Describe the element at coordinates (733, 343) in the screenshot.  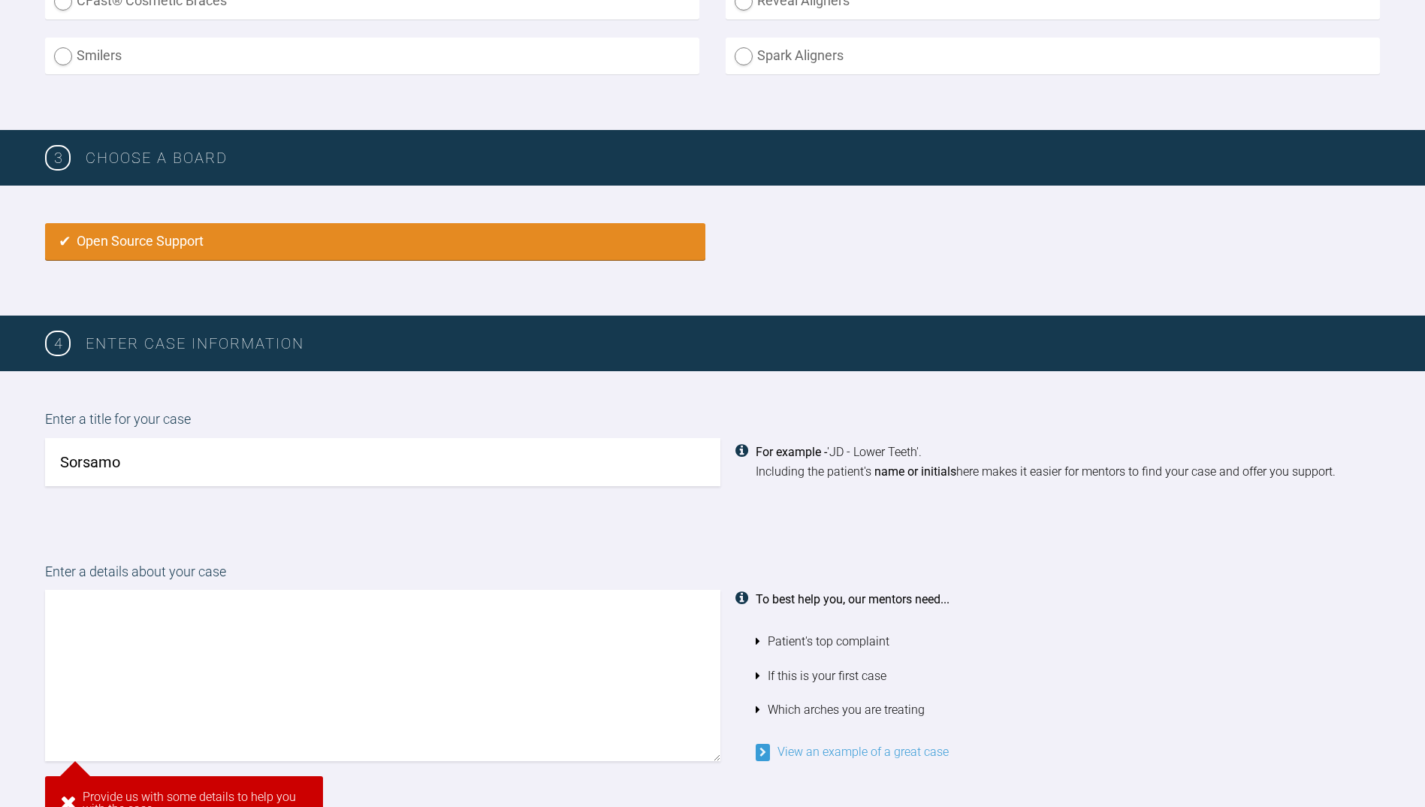
I see `h3: Enter case information` at that location.